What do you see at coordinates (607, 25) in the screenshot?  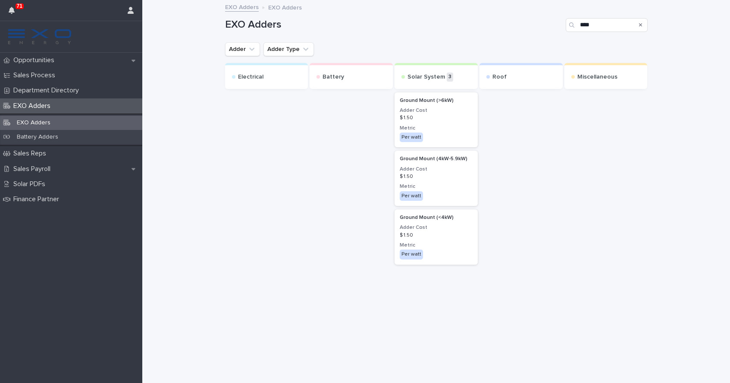 I see `div: Search` at bounding box center [607, 25].